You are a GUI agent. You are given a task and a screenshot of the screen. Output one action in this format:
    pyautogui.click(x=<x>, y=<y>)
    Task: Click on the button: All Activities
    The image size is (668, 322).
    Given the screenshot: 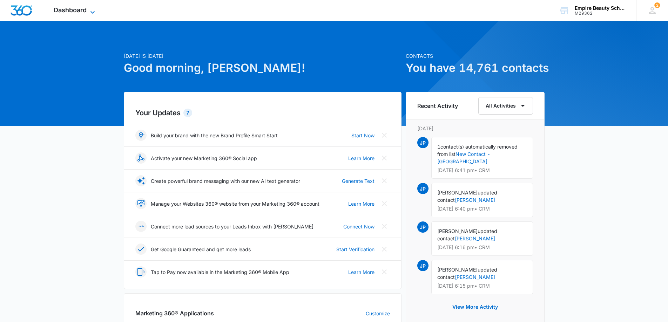 What is the action you would take?
    pyautogui.click(x=506, y=106)
    